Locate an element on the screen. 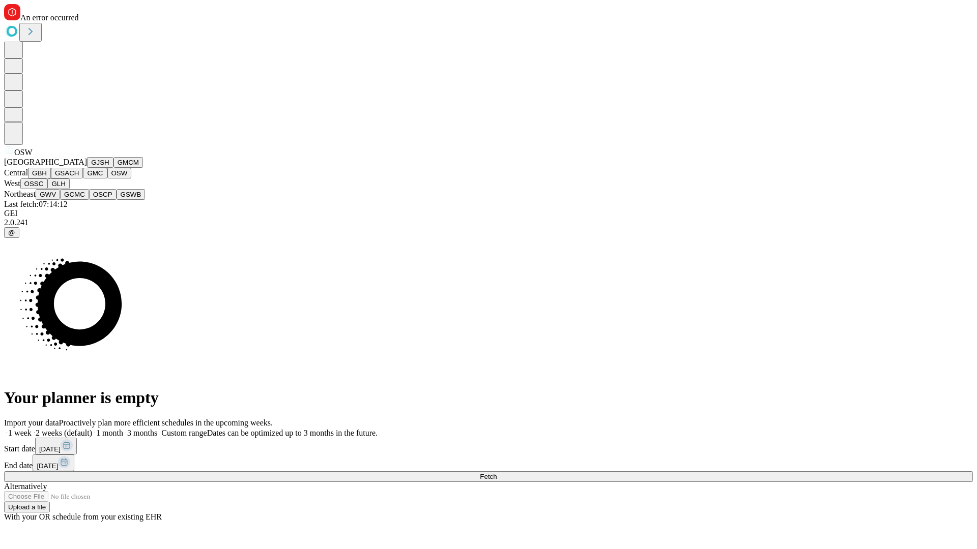 Image resolution: width=977 pixels, height=549 pixels. span: 3 months is located at coordinates (142, 433).